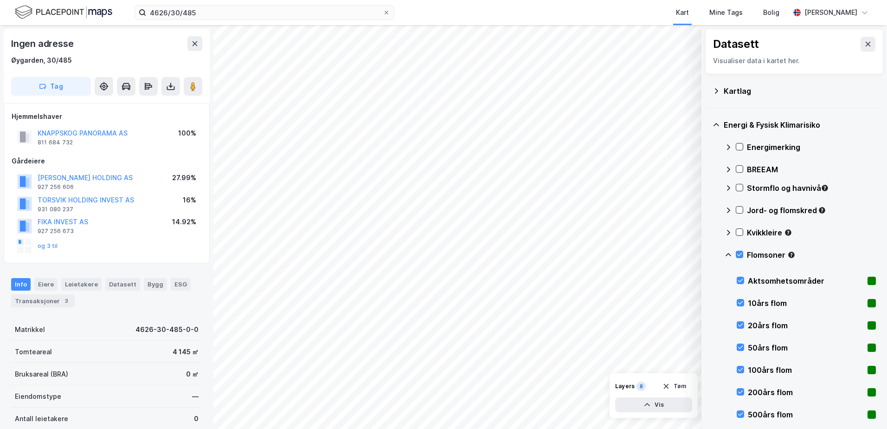 The width and height of the screenshot is (887, 429). I want to click on div: 4 145 ㎡, so click(186, 352).